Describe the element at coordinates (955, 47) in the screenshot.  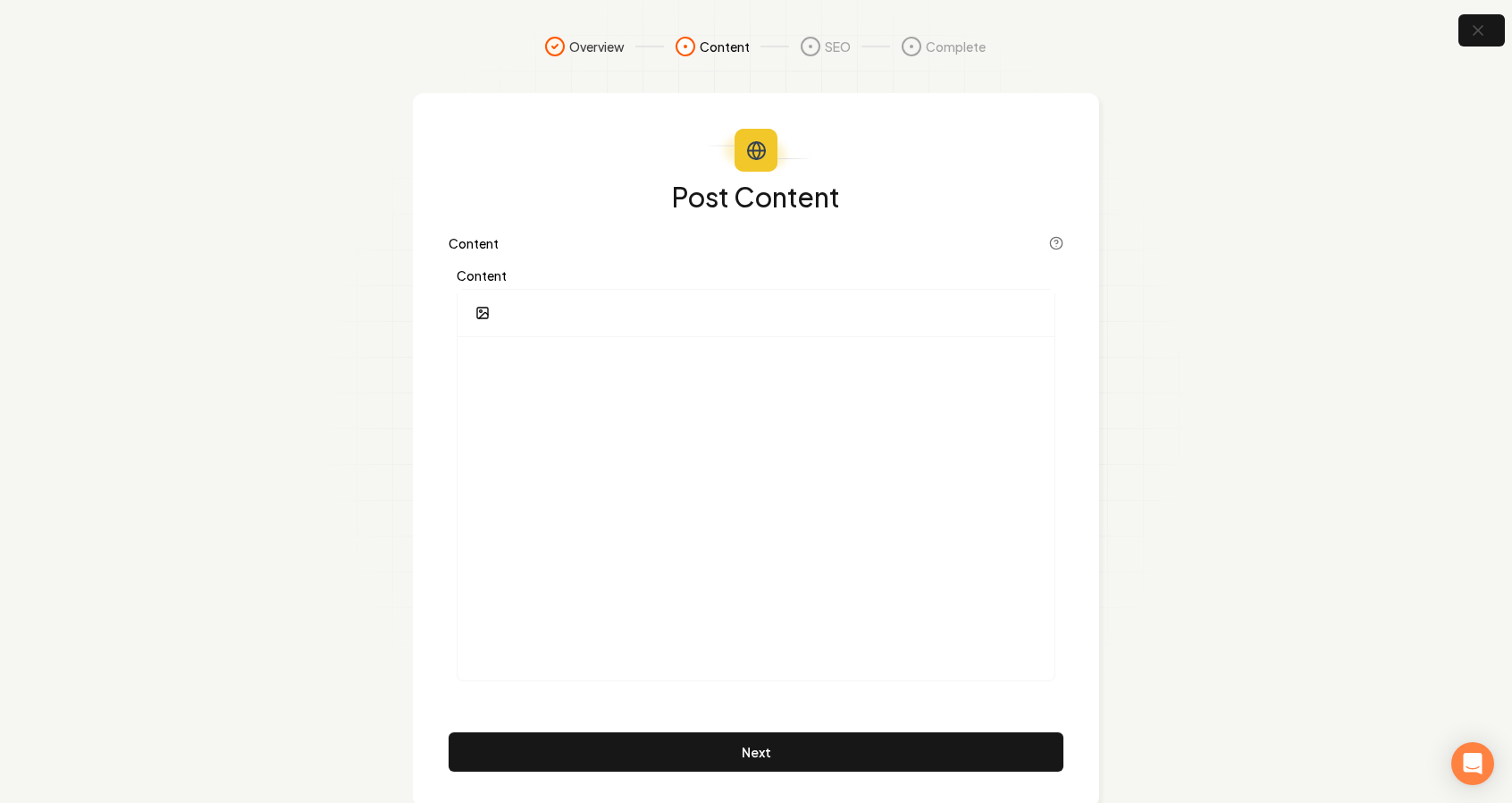
I see `span: Complete` at that location.